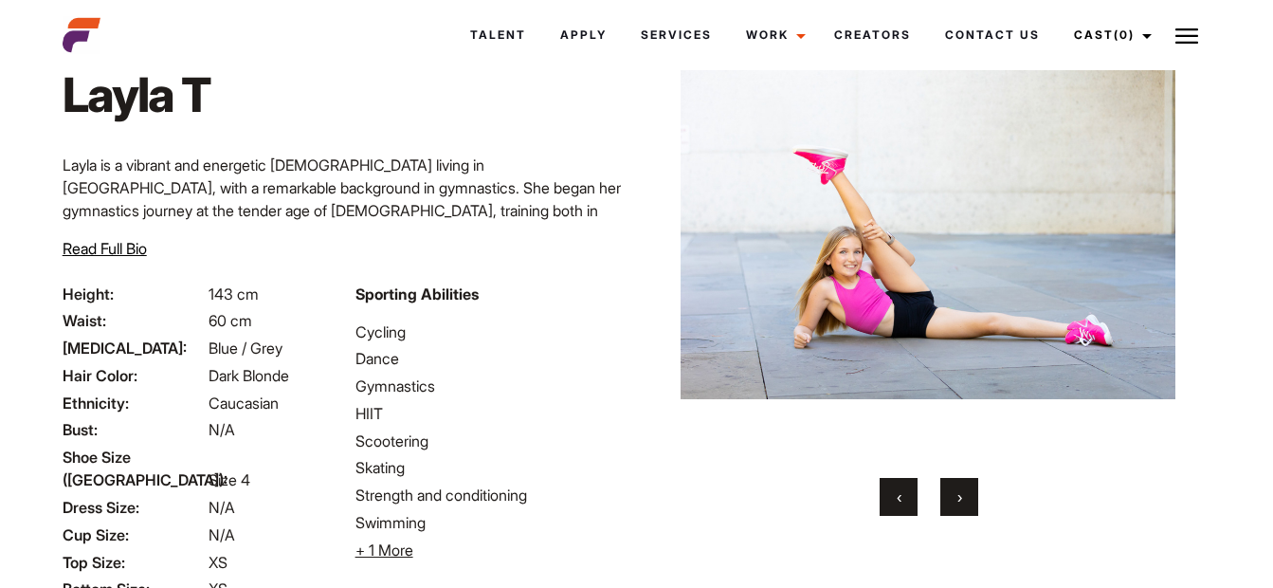 Image resolution: width=1273 pixels, height=588 pixels. I want to click on span: Previous, so click(899, 497).